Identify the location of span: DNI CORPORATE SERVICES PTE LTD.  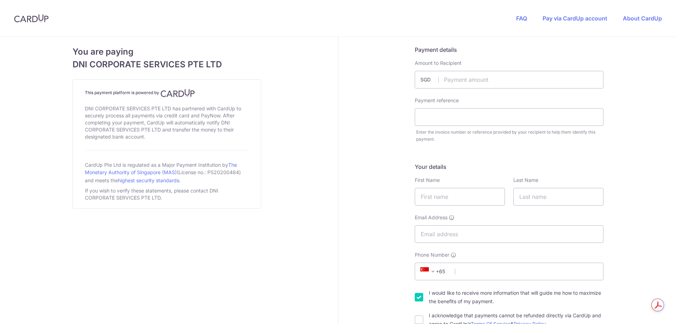
(167, 64).